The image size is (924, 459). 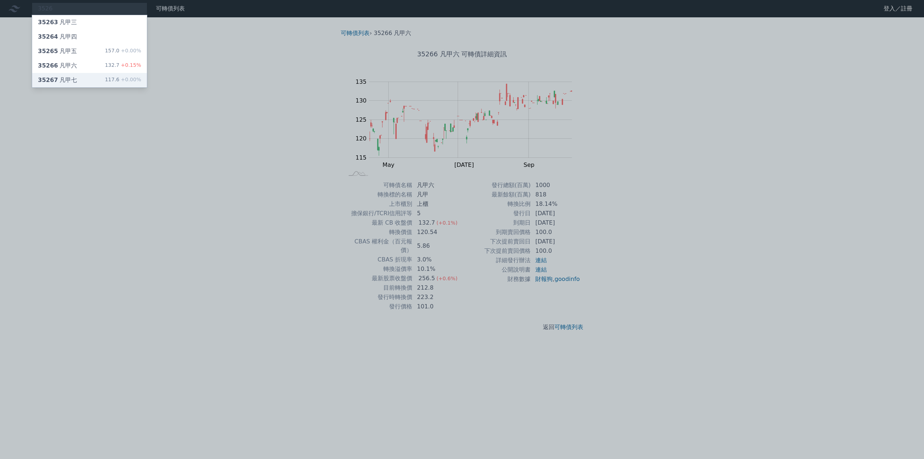 What do you see at coordinates (57, 22) in the screenshot?
I see `div: 凡甲三` at bounding box center [57, 22].